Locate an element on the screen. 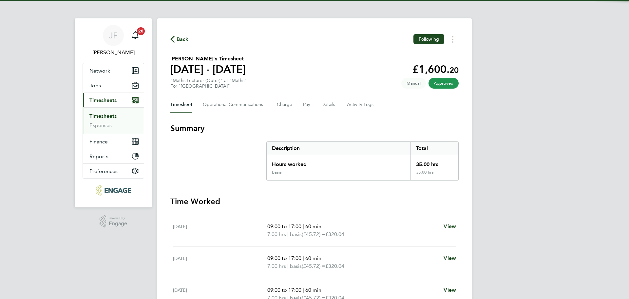 Image resolution: width=629 pixels, height=299 pixels. div: Timesheets is located at coordinates (113, 120).